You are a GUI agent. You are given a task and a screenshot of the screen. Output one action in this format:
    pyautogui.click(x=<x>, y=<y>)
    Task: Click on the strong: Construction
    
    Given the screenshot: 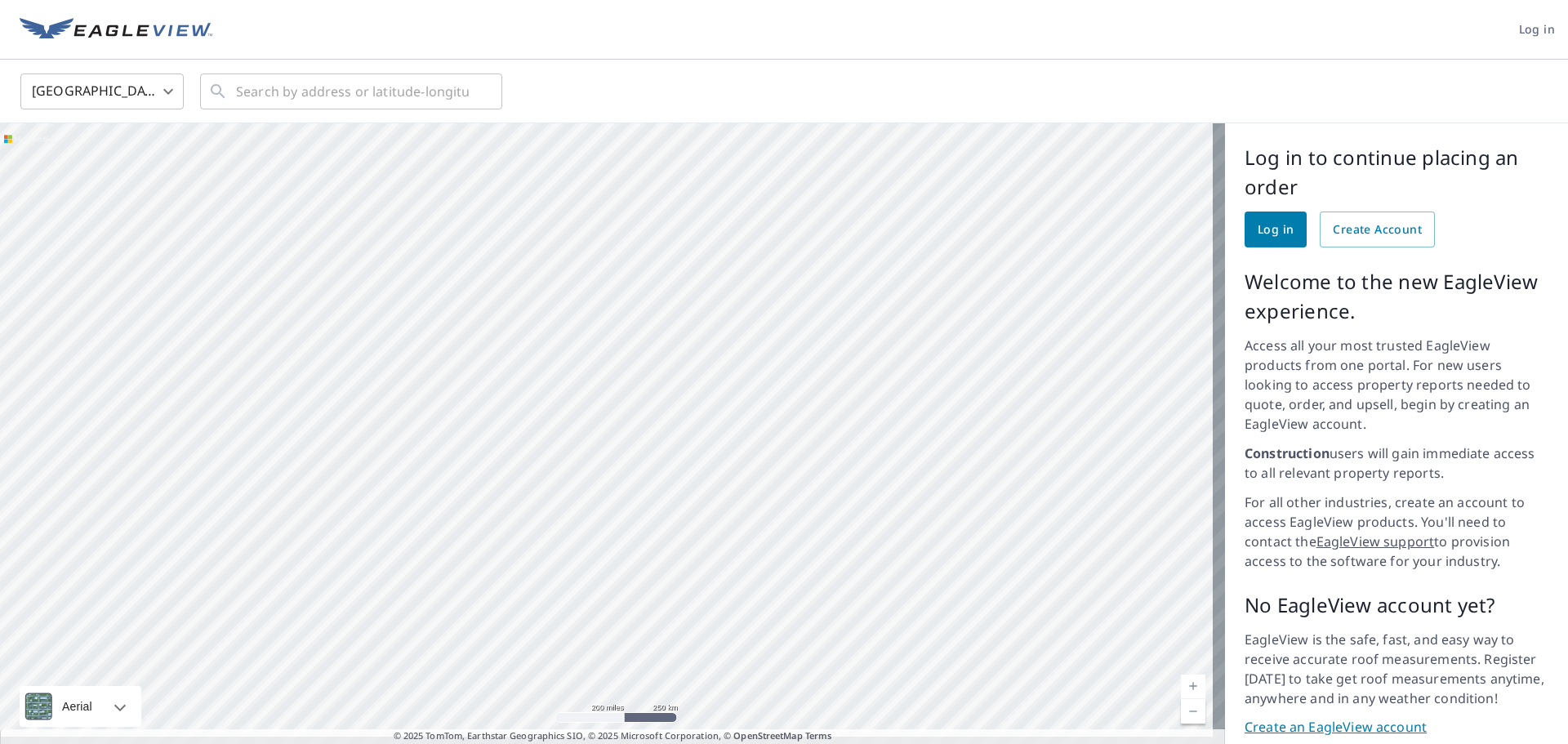 What is the action you would take?
    pyautogui.click(x=1287, y=453)
    